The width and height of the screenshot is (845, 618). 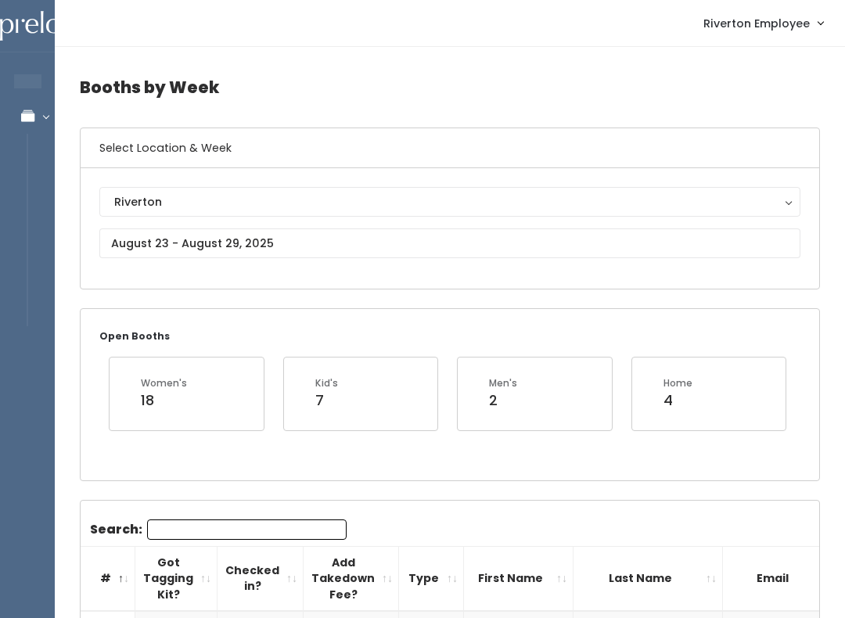 I want to click on div: Home, so click(x=678, y=384).